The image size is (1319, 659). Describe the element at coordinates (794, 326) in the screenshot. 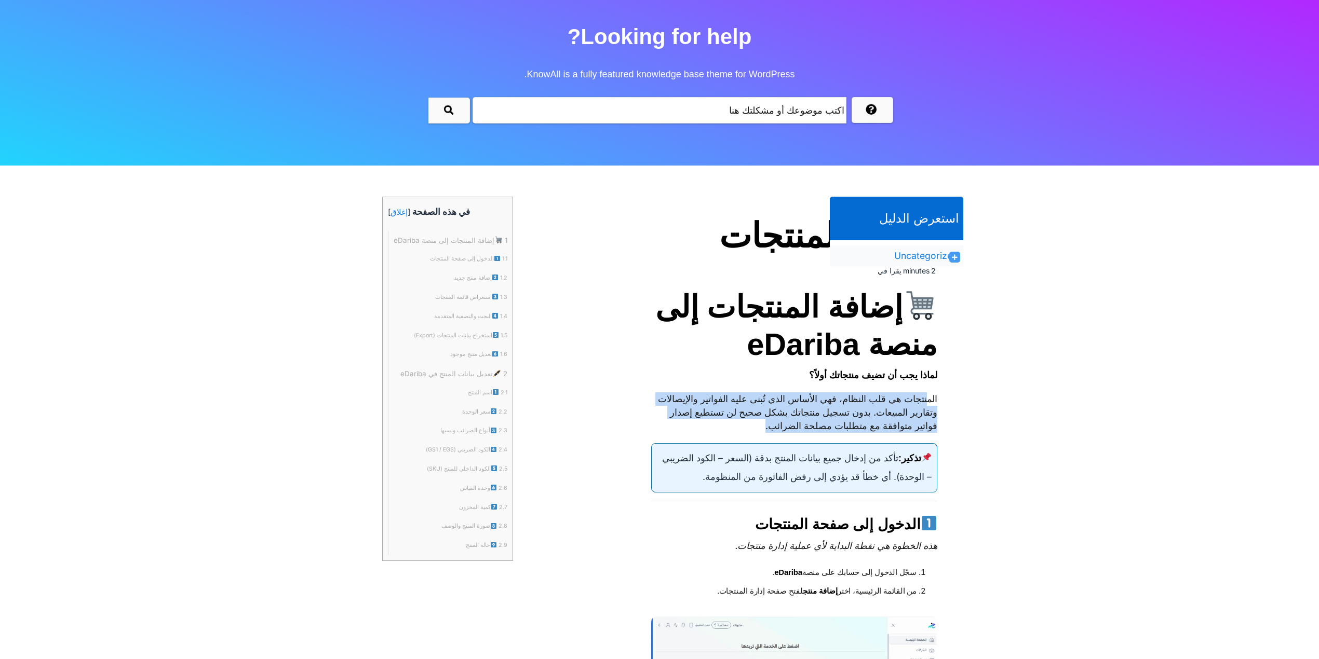

I see `span: إضافة المنتجات إلى منصة eDariba` at that location.